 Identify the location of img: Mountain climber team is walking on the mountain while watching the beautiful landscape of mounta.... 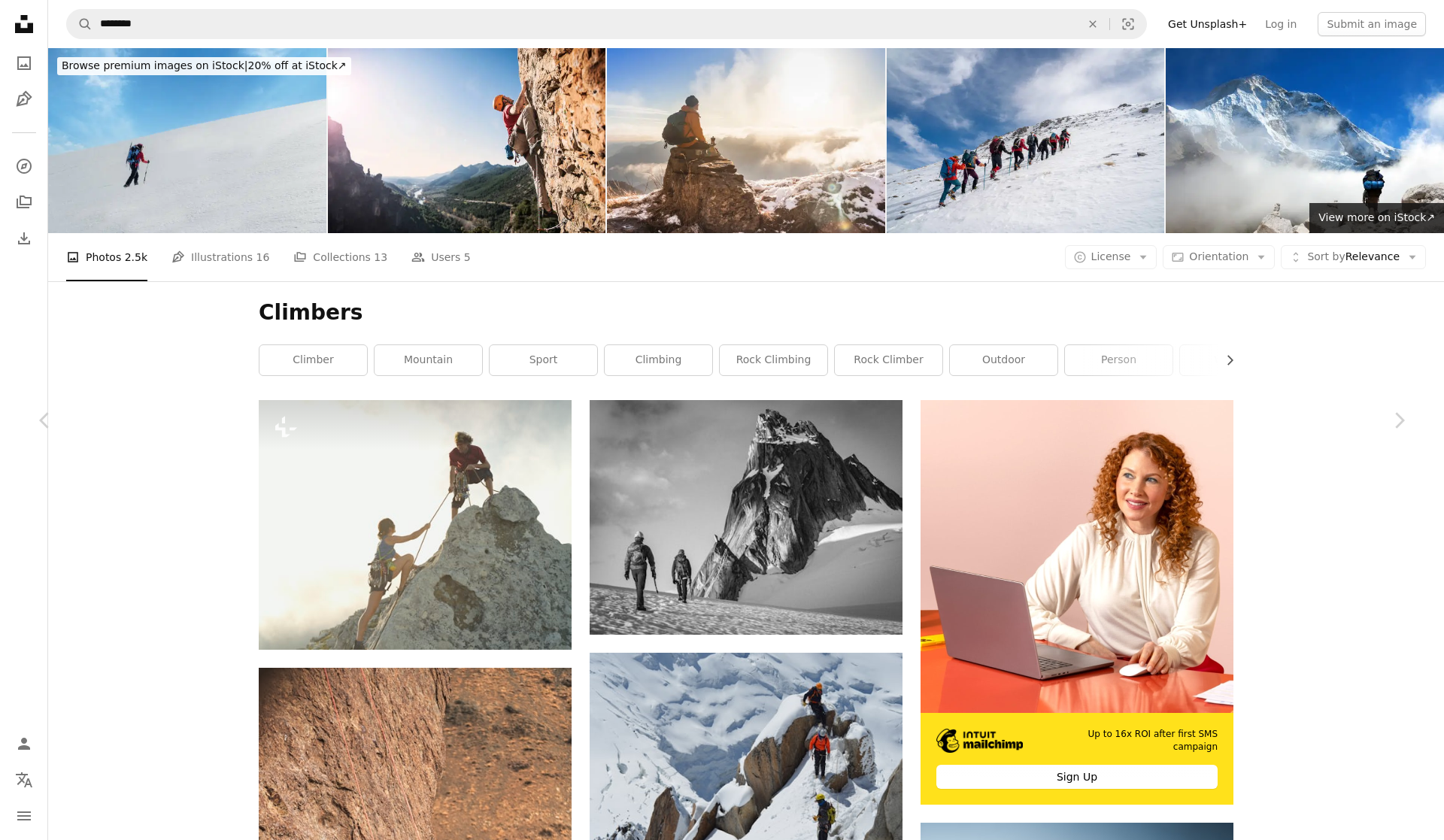
(1025, 141).